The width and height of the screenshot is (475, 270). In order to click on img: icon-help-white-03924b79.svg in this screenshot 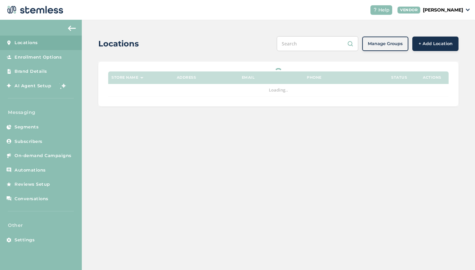, I will do `click(375, 10)`.